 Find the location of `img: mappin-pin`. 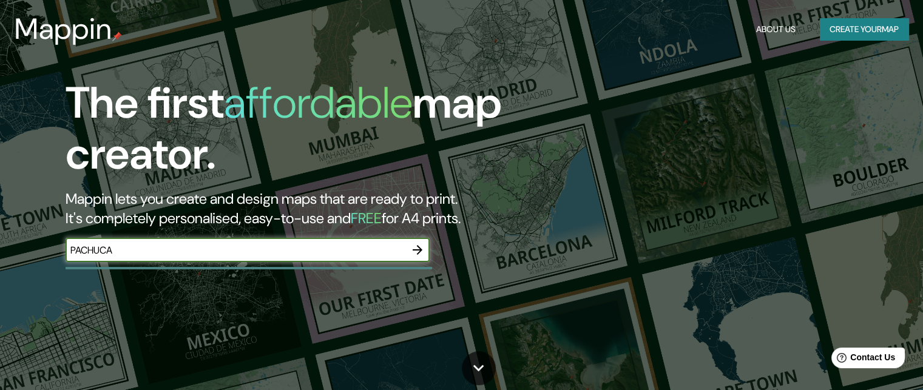

img: mappin-pin is located at coordinates (117, 36).